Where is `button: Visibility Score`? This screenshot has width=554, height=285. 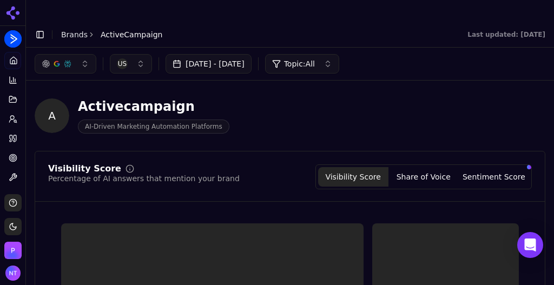 button: Visibility Score is located at coordinates (353, 177).